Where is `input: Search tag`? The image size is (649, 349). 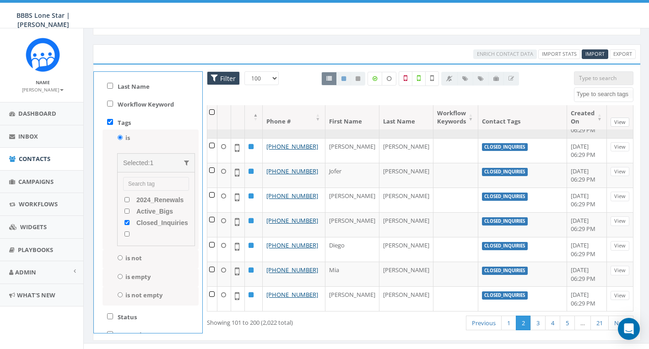
input: Search tag is located at coordinates (156, 184).